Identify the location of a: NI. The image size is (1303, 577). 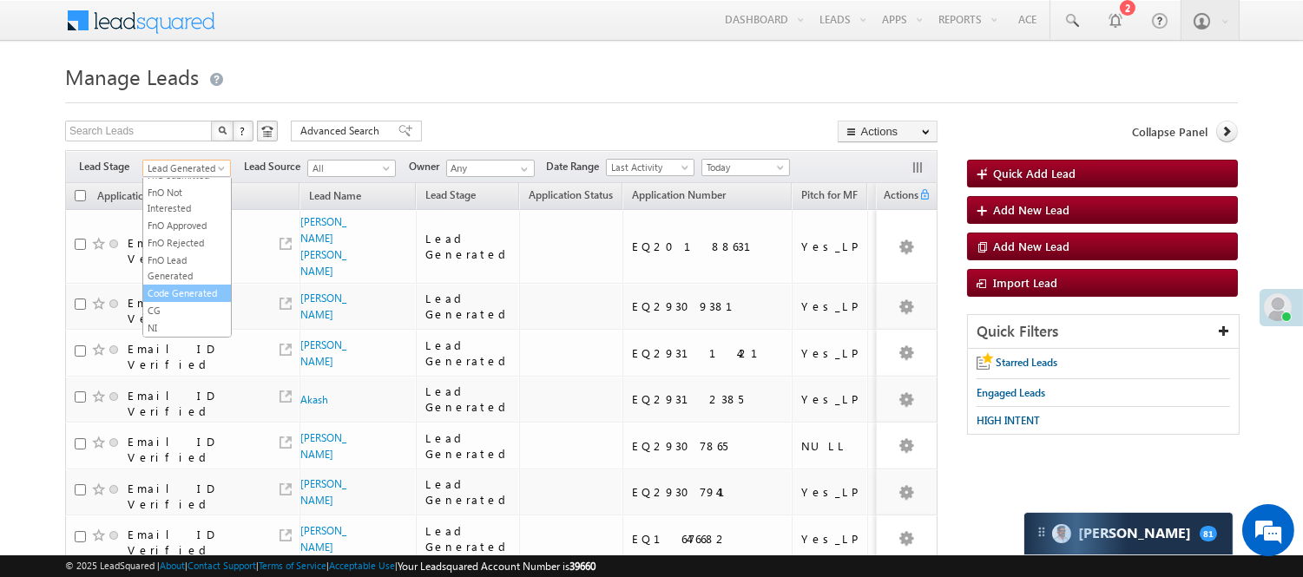
(187, 328).